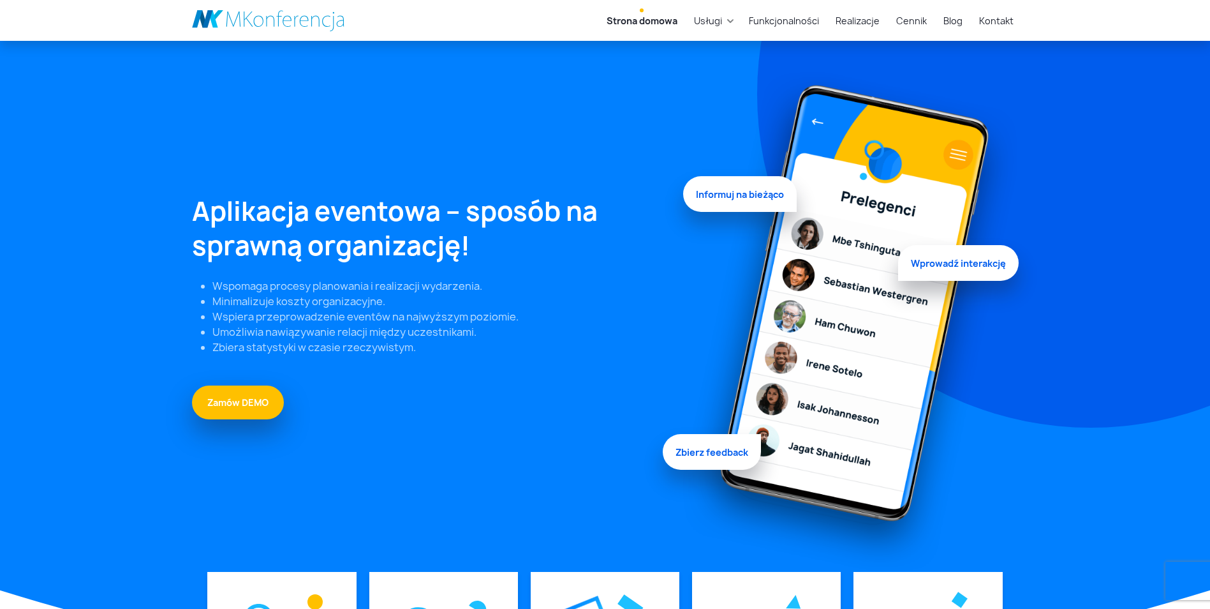 This screenshot has width=1210, height=609. I want to click on a: Realizacje, so click(857, 20).